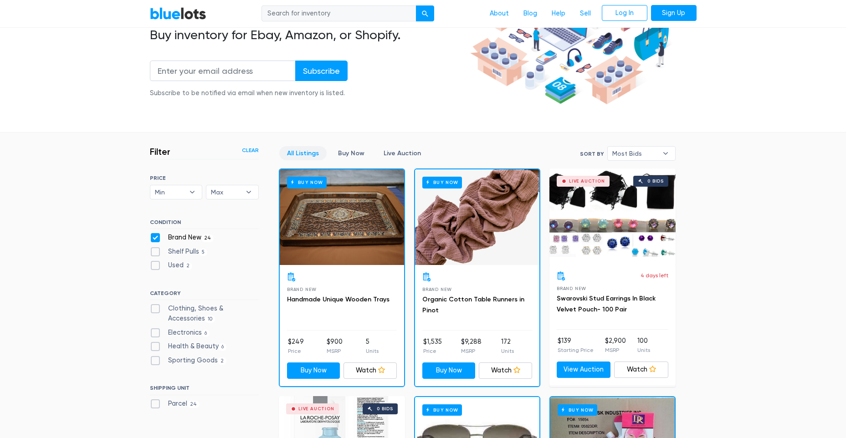  I want to click on span: 5, so click(203, 252).